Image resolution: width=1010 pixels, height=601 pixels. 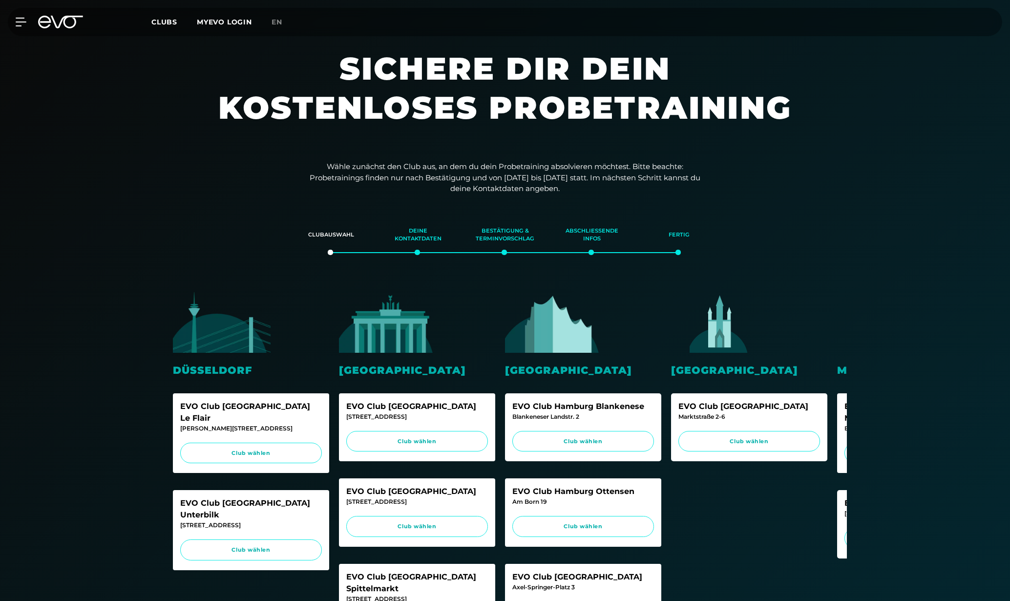 I want to click on div: Abschließende Infos, so click(x=592, y=235).